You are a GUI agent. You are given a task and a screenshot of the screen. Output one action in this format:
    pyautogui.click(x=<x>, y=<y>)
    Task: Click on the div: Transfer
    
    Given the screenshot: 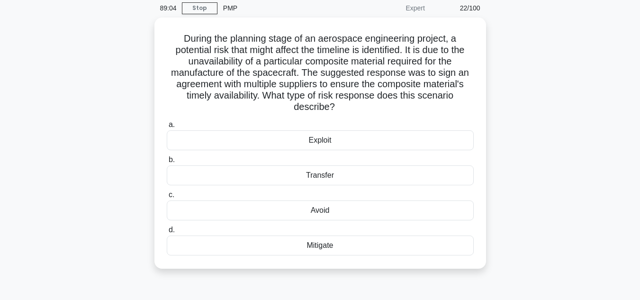 What is the action you would take?
    pyautogui.click(x=320, y=175)
    